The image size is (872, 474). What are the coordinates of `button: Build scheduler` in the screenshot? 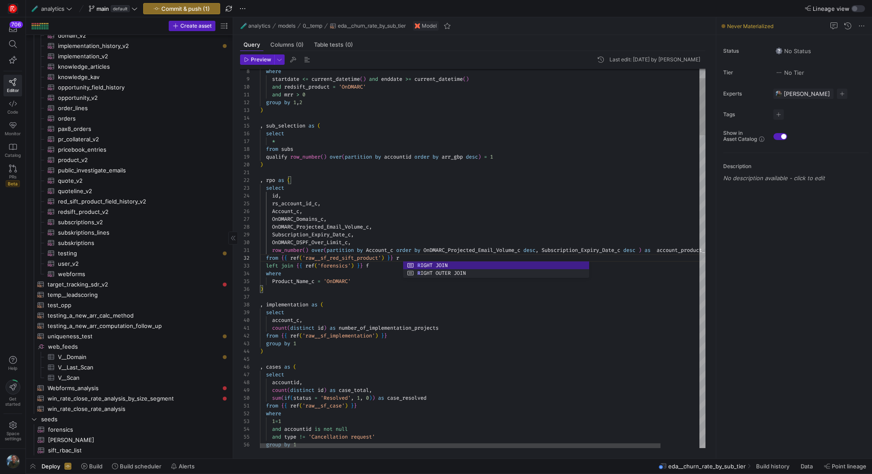 It's located at (137, 467).